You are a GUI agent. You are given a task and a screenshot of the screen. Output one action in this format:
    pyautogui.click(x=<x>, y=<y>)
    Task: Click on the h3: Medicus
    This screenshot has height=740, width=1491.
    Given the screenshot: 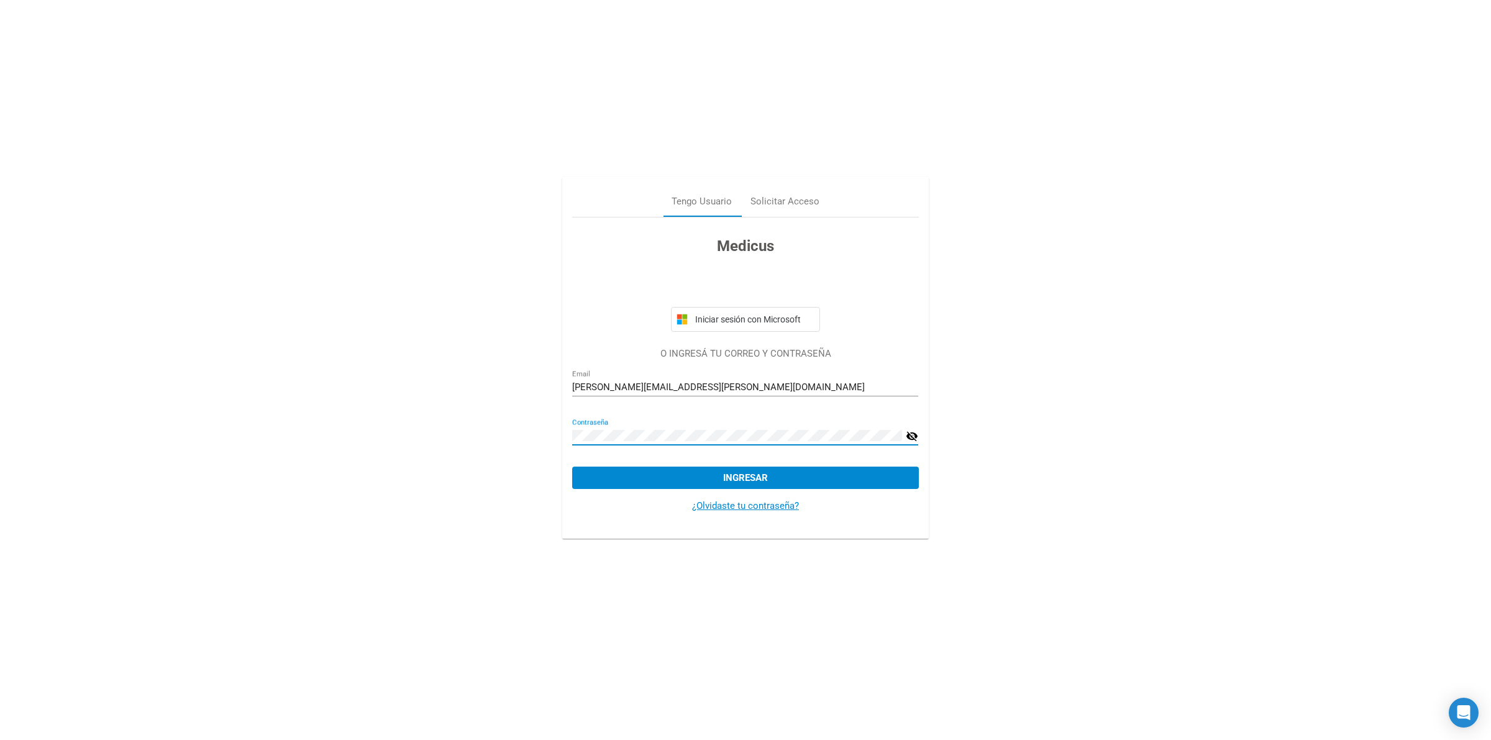 What is the action you would take?
    pyautogui.click(x=745, y=246)
    